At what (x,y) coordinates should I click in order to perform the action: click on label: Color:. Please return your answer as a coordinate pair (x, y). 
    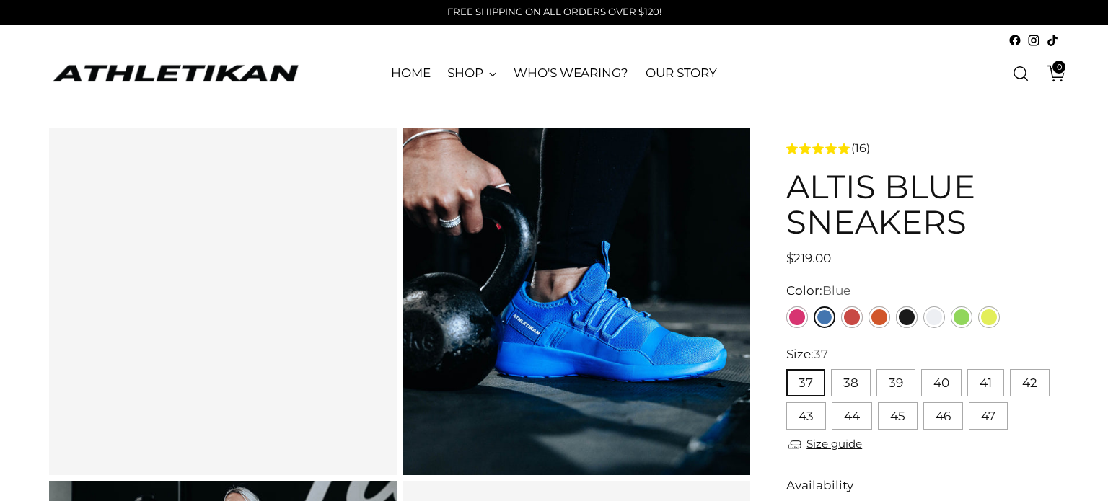
    Looking at the image, I should click on (818, 292).